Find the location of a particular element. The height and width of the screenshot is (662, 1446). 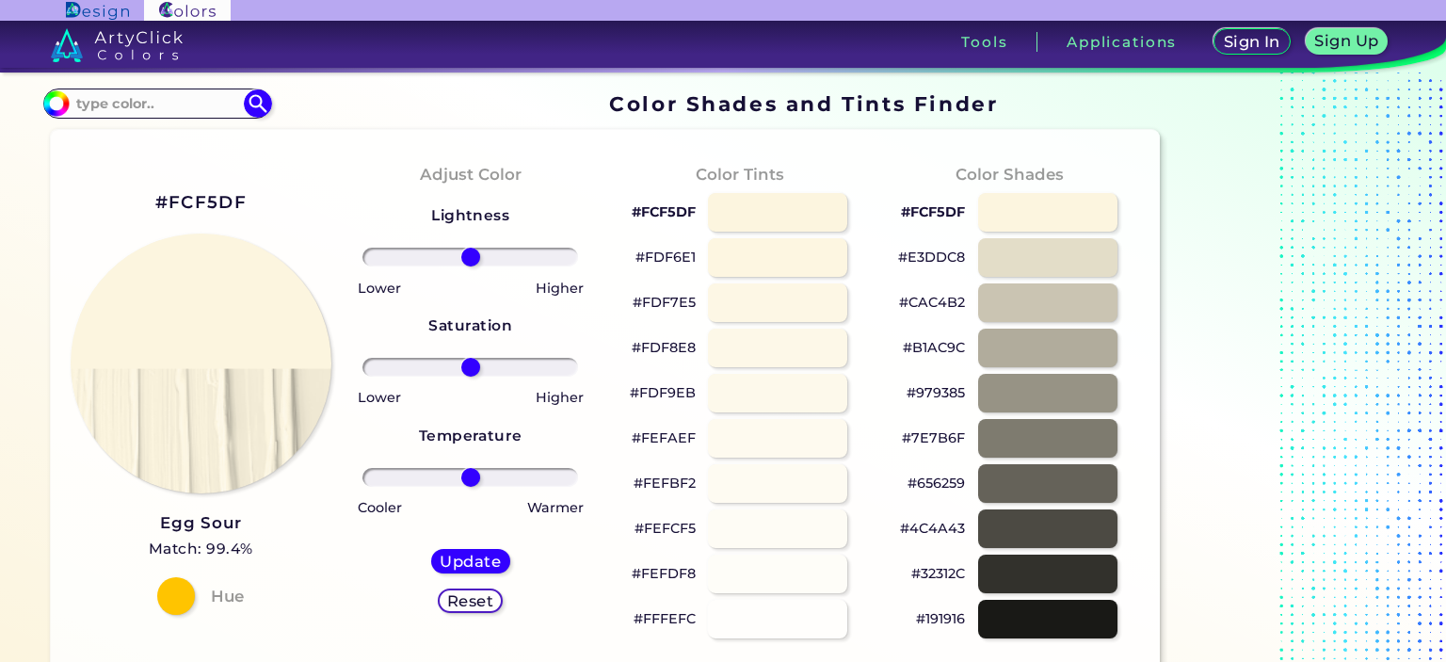

h5: Sign Up is located at coordinates (1347, 40).